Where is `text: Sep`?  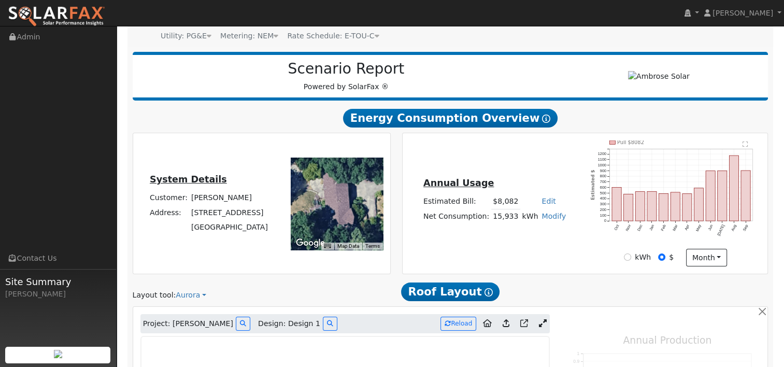
text: Sep is located at coordinates (746, 228).